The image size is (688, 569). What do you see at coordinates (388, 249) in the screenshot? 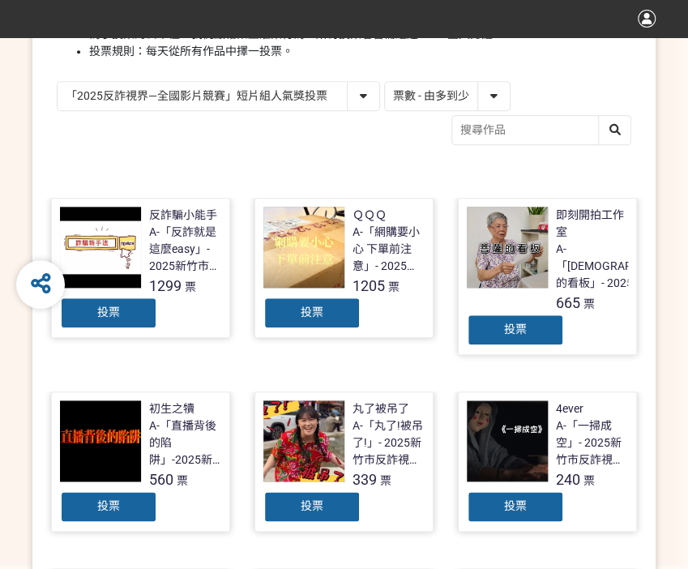
I see `div: A-「網購要小心 下單前注意」- 2025新竹市反詐視界影片徵件` at bounding box center [388, 249].